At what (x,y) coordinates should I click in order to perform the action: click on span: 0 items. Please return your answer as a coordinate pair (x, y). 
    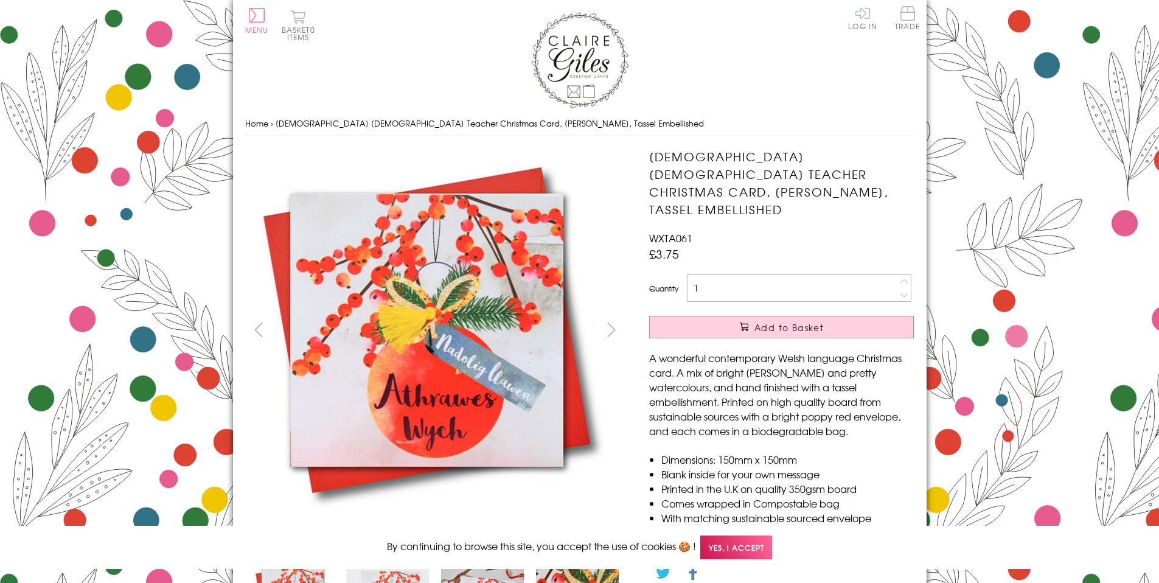
    Looking at the image, I should click on (301, 33).